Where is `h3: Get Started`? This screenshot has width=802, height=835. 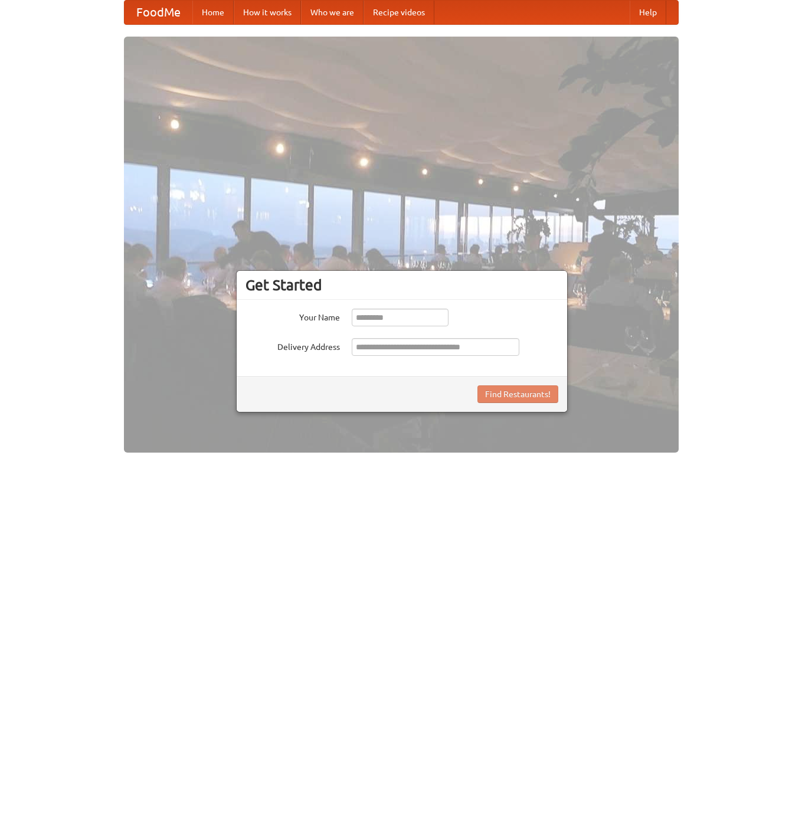 h3: Get Started is located at coordinates (402, 285).